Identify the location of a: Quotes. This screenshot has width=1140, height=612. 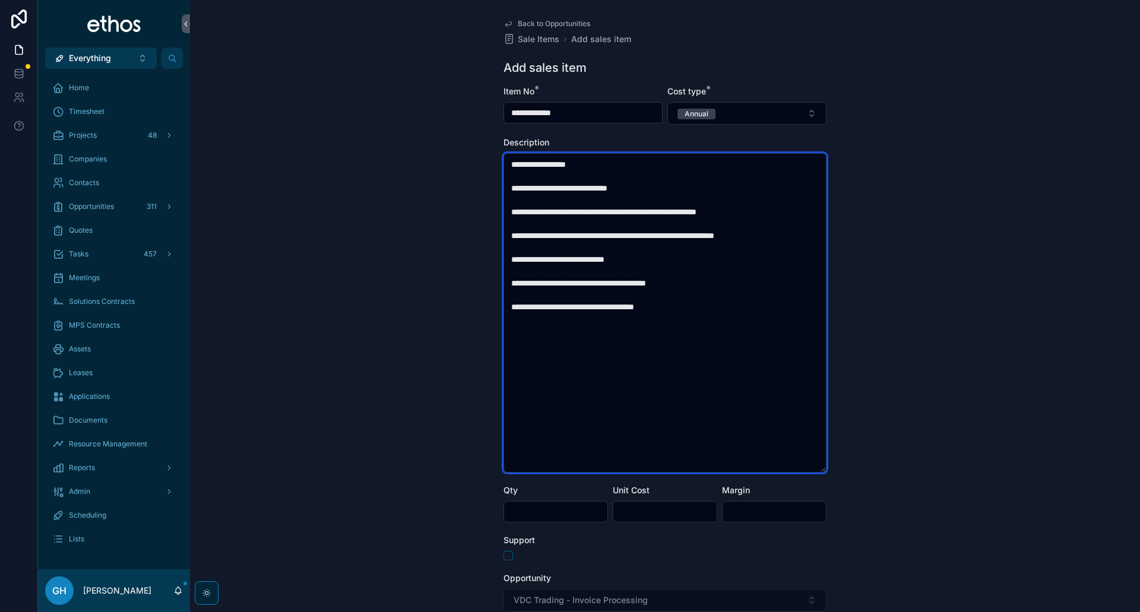
(114, 230).